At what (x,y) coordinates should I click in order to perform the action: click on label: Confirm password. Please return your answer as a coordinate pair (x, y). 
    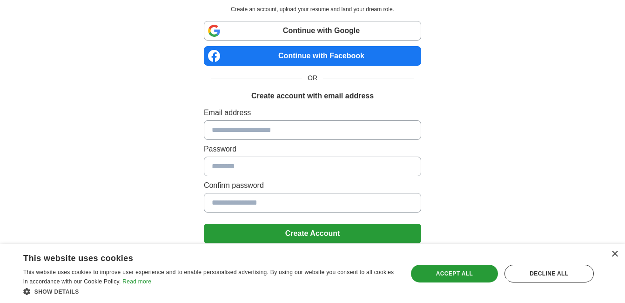
    Looking at the image, I should click on (312, 185).